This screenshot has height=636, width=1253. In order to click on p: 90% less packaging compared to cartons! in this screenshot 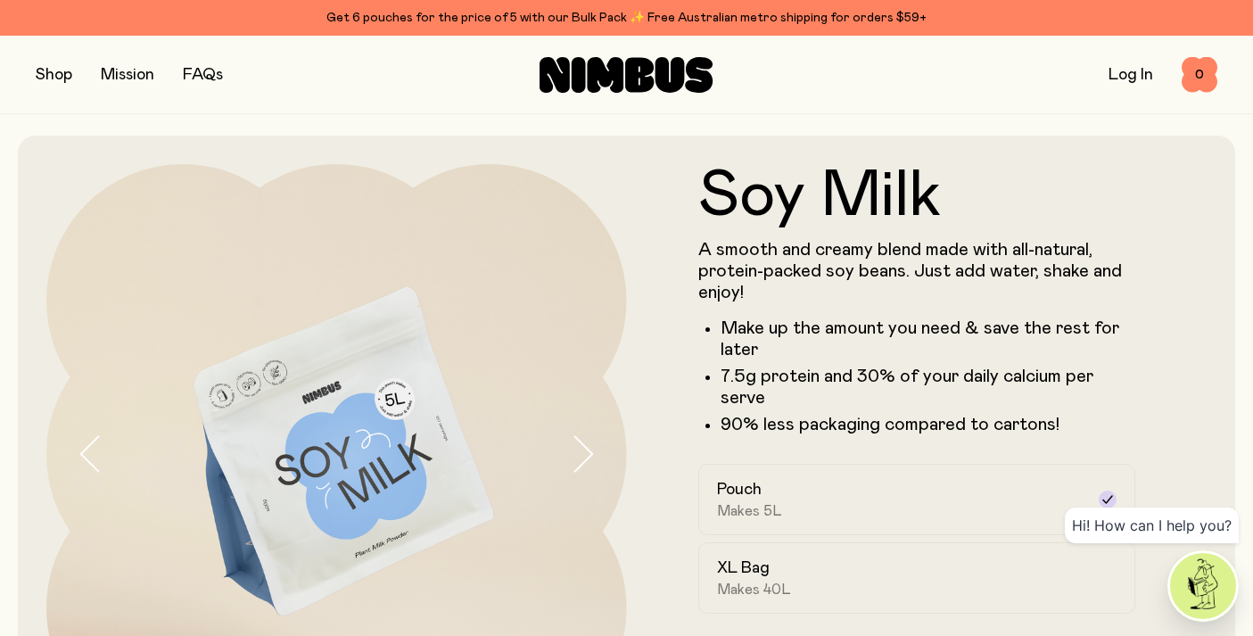, I will do `click(928, 424)`.